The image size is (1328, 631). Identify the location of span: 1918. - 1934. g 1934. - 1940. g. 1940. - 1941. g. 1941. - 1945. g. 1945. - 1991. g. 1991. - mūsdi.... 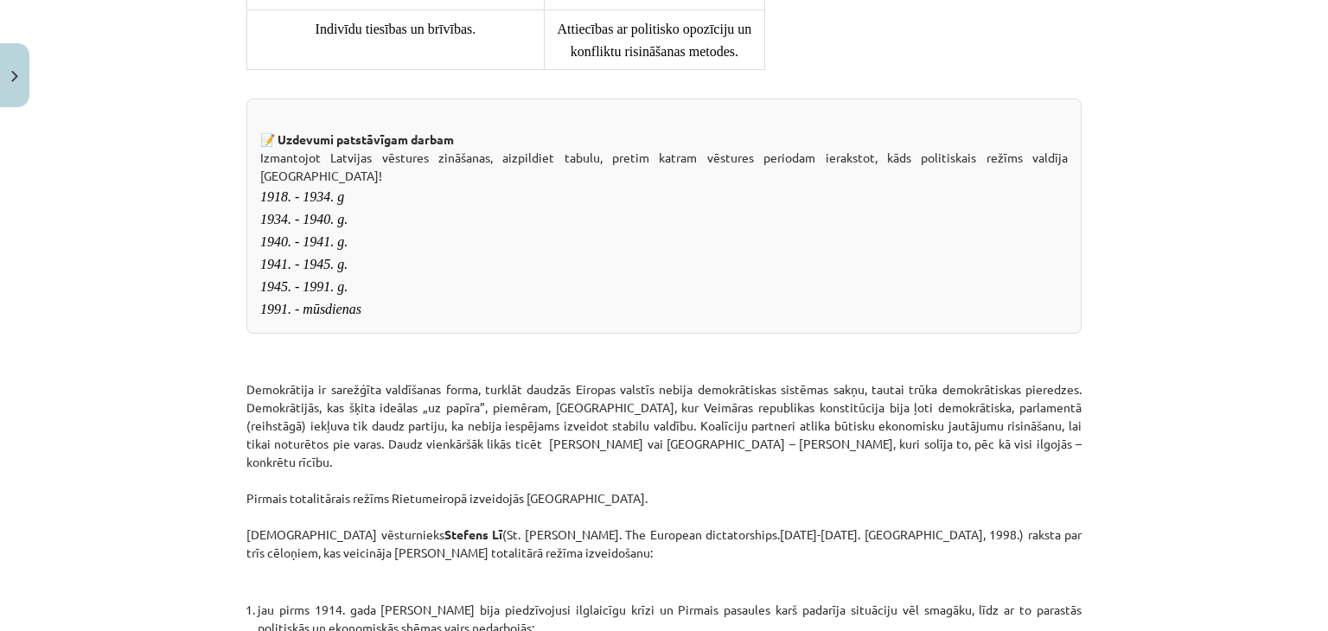
(310, 252).